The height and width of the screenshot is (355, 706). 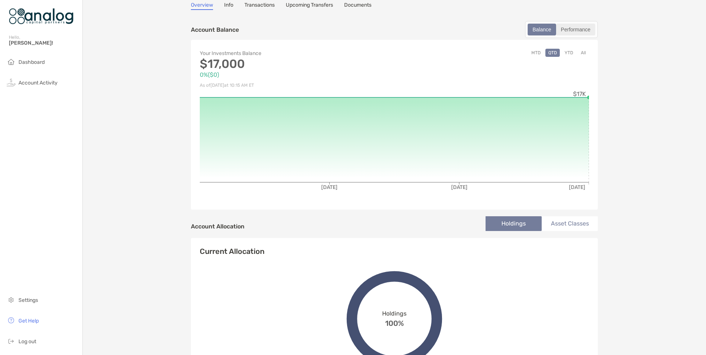 I want to click on p: Your Investments Balance, so click(x=297, y=53).